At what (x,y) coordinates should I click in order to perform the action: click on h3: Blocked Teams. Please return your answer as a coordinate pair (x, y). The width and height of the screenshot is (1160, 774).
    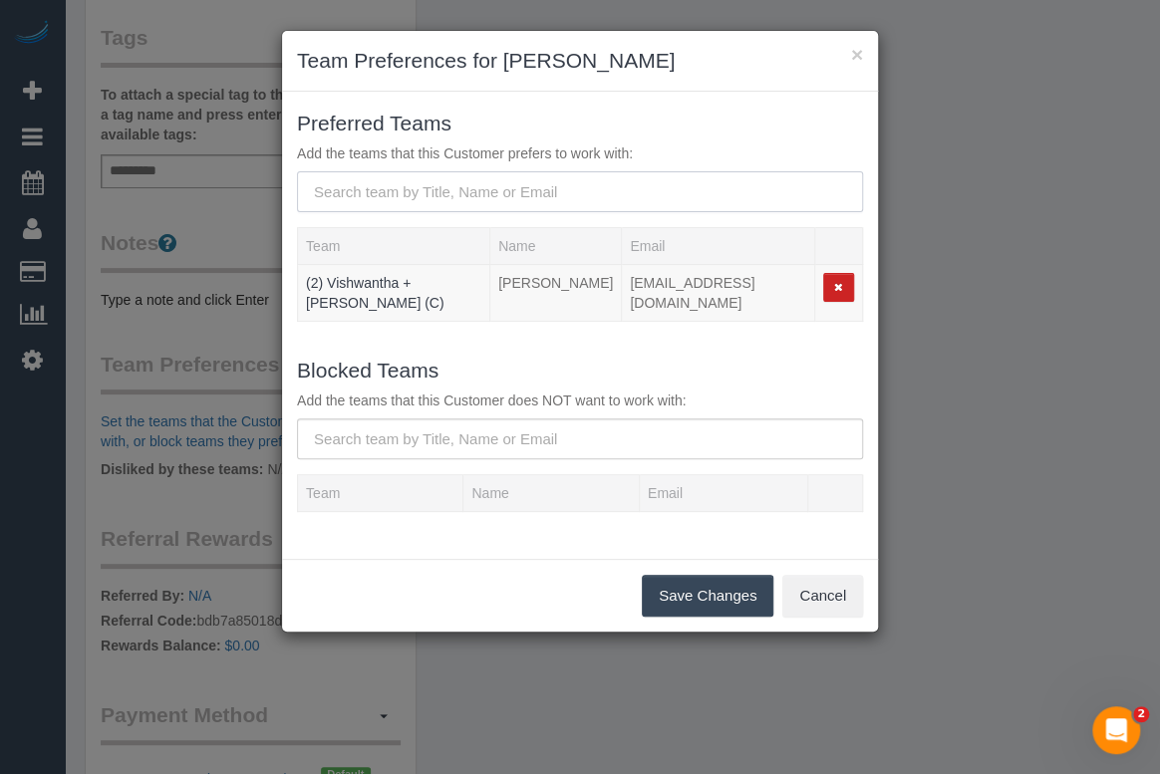
    Looking at the image, I should click on (580, 370).